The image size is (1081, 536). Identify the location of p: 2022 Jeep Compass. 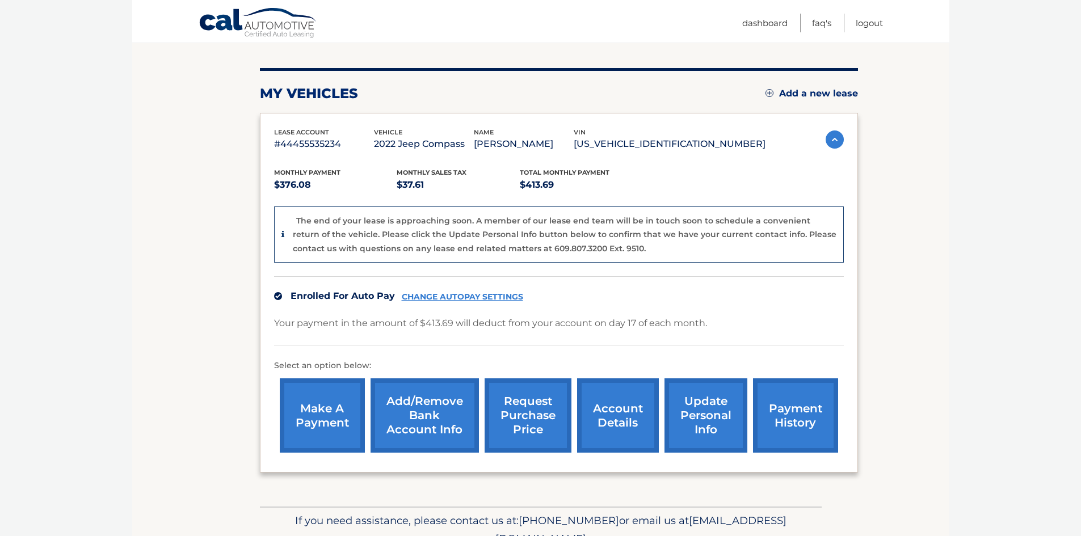
(424, 144).